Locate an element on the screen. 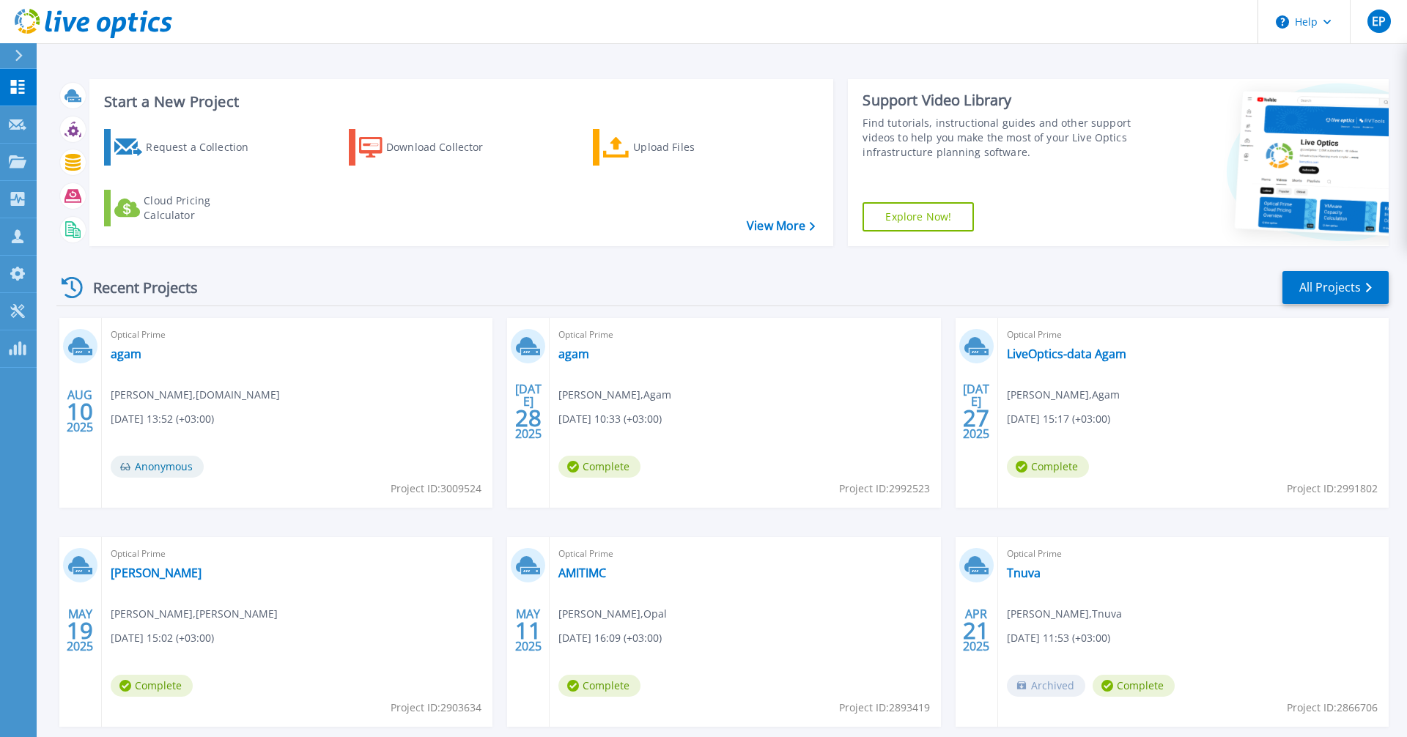 The height and width of the screenshot is (737, 1407). span: 10 is located at coordinates (80, 411).